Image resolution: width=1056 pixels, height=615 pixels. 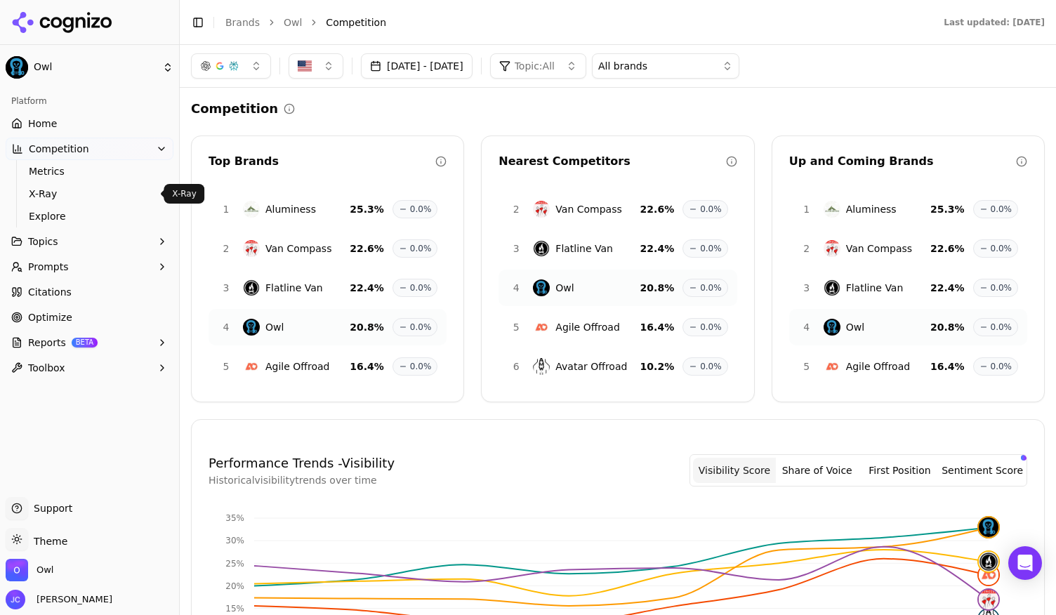 I want to click on a: Metrics, so click(x=90, y=171).